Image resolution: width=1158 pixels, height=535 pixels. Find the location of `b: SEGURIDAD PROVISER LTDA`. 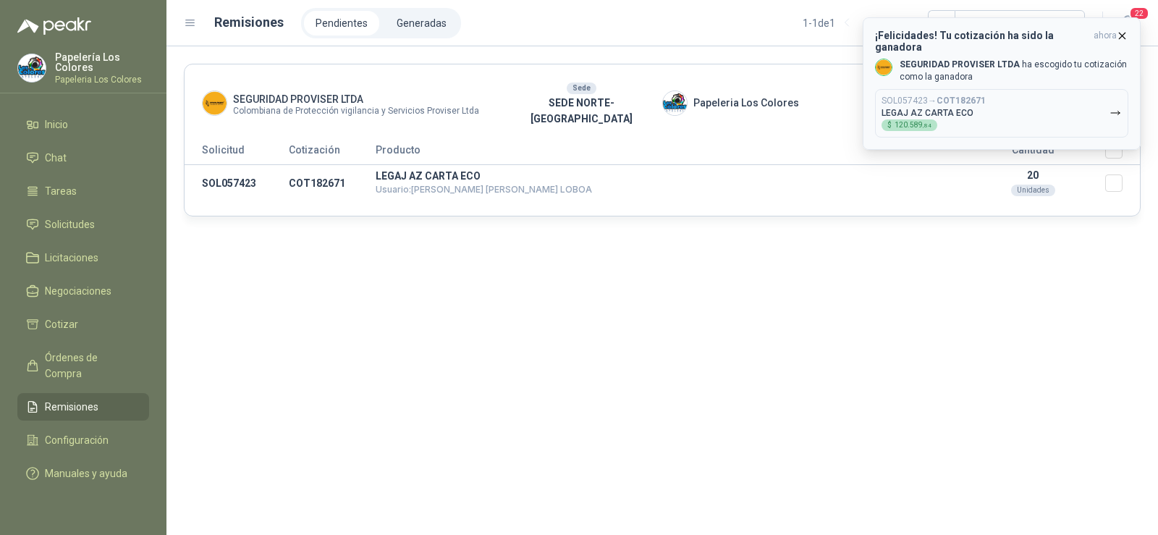

b: SEGURIDAD PROVISER LTDA is located at coordinates (960, 64).